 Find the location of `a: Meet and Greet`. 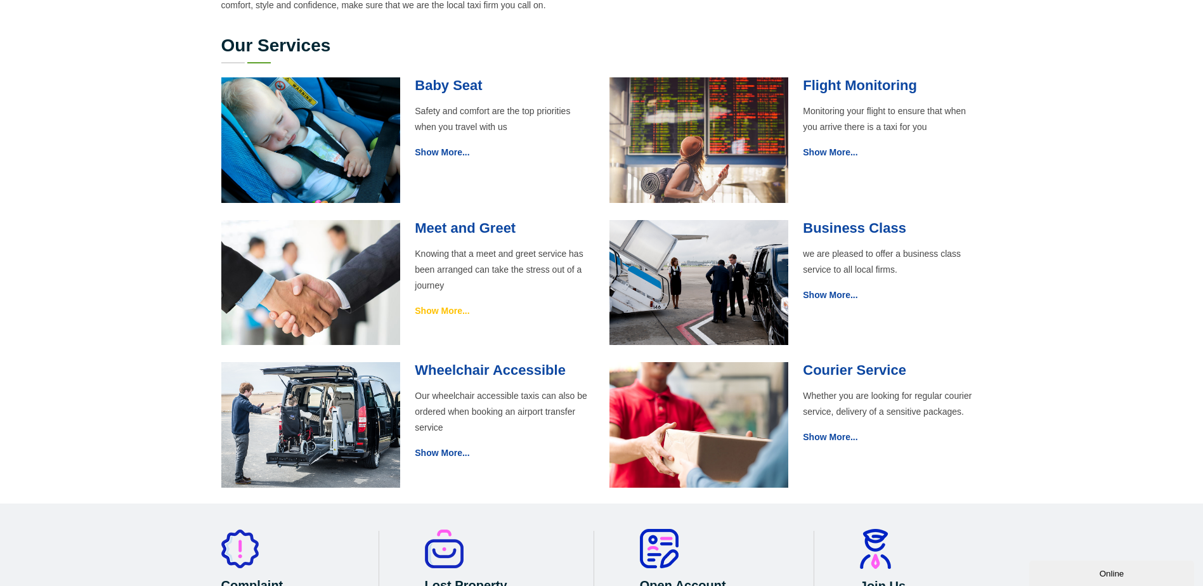

a: Meet and Greet is located at coordinates (465, 228).